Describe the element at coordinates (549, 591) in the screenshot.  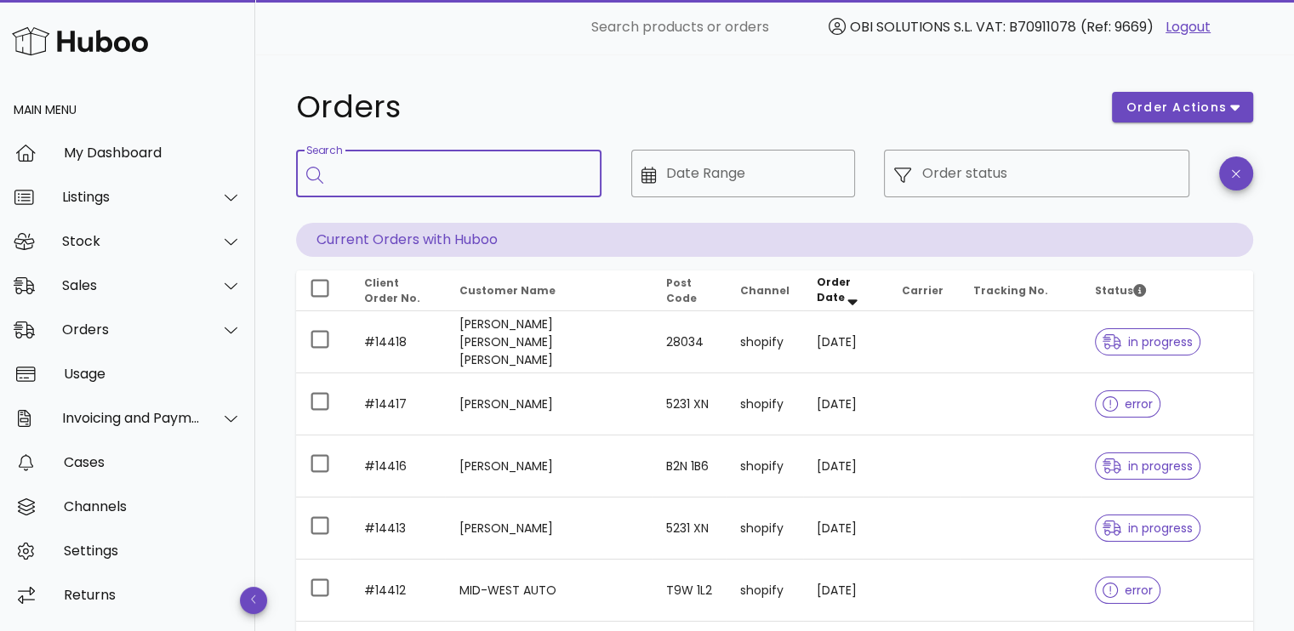
I see `td: MID-WEST AUTO` at that location.